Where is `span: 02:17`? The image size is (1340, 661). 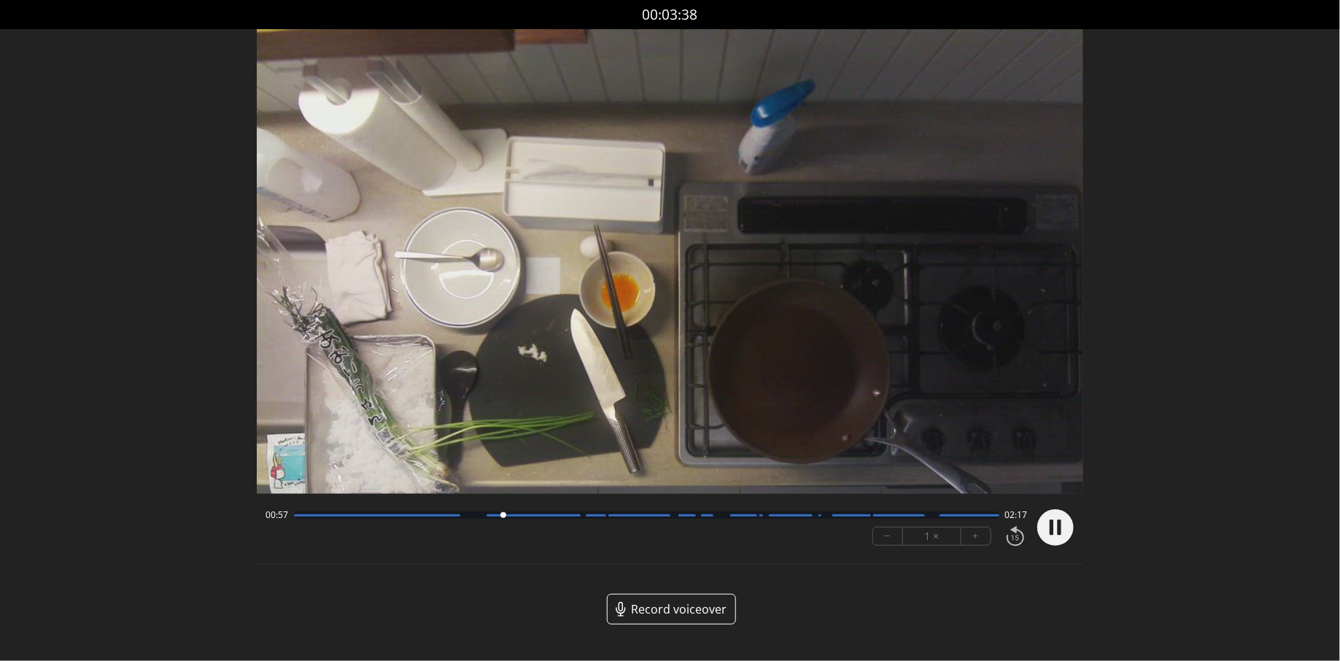 span: 02:17 is located at coordinates (1016, 515).